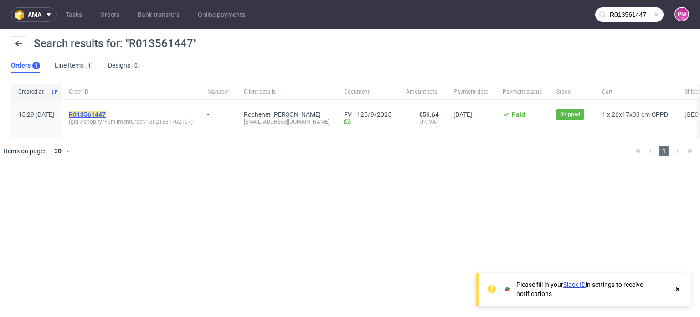 The height and width of the screenshot is (317, 700). Describe the element at coordinates (34, 15) in the screenshot. I see `button: ama` at that location.